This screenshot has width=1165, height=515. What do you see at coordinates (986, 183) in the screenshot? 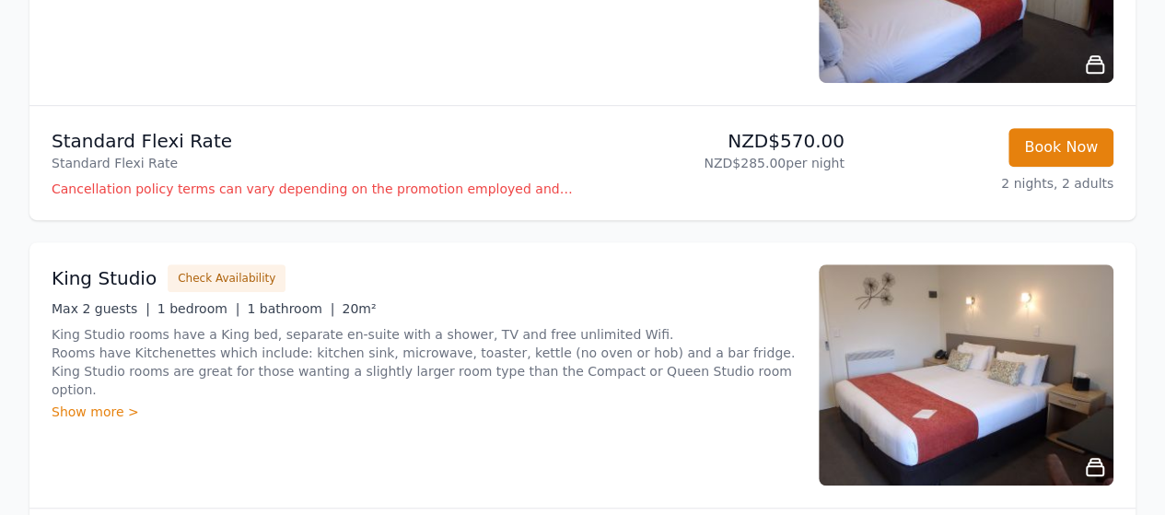
I see `p: 2 nights, 2 adults` at bounding box center [986, 183].